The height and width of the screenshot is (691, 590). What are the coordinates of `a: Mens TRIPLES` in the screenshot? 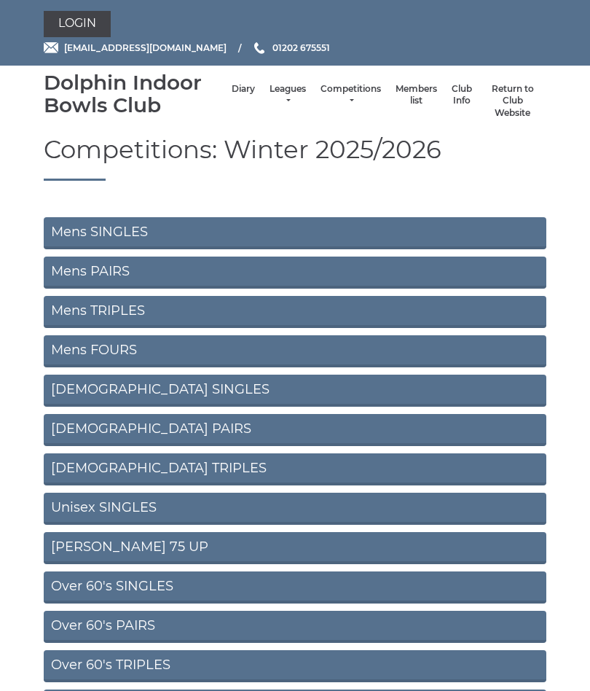 It's located at (295, 312).